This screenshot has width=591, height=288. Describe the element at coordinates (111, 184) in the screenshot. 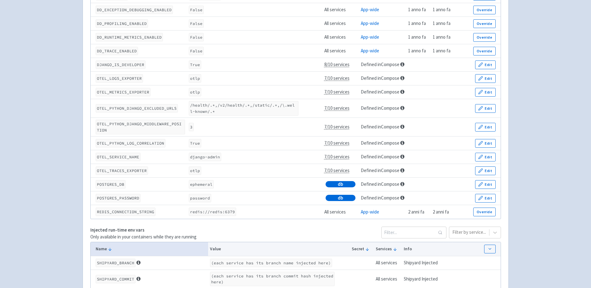

I see `code: POSTGRES_DB` at that location.